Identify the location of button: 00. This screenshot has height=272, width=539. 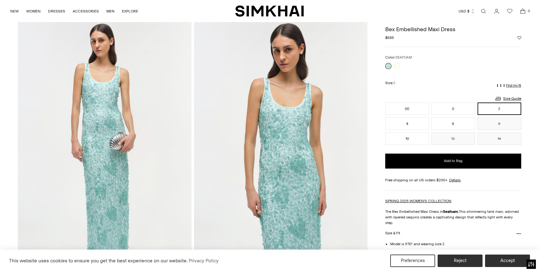
(407, 109).